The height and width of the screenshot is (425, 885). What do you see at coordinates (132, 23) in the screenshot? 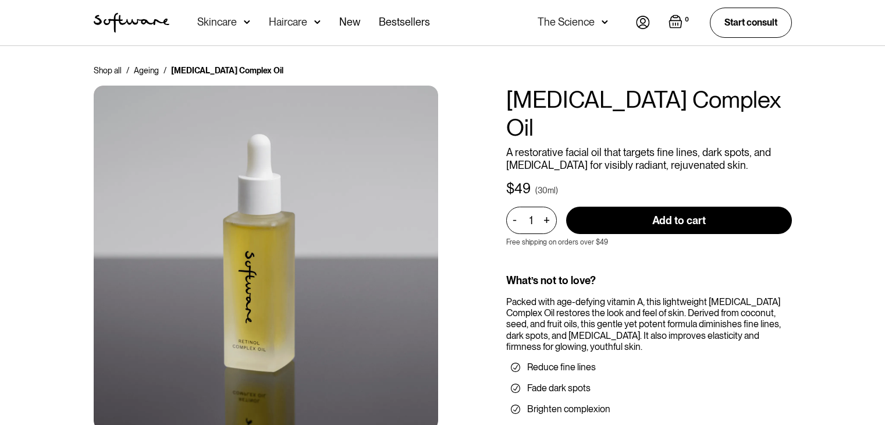
I see `img: Software Logo` at bounding box center [132, 23].